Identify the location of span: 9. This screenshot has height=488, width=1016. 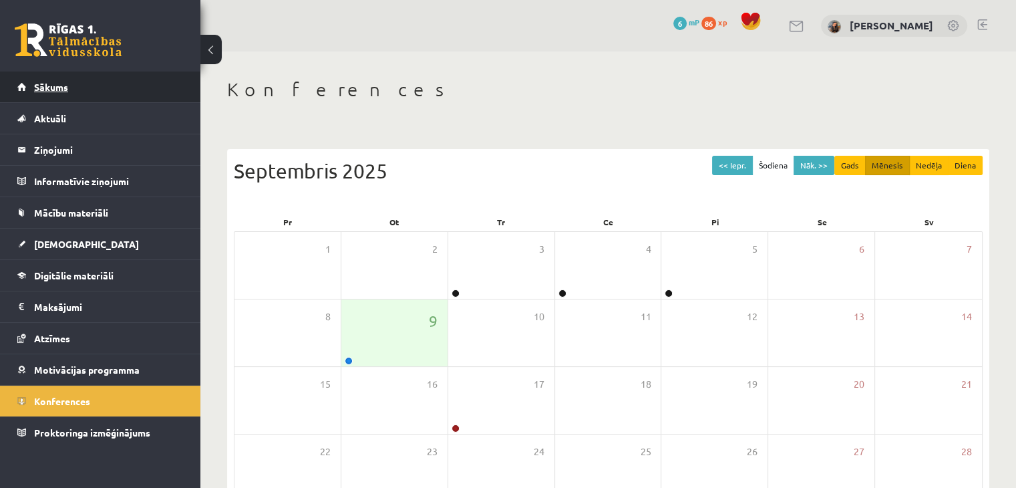
(433, 321).